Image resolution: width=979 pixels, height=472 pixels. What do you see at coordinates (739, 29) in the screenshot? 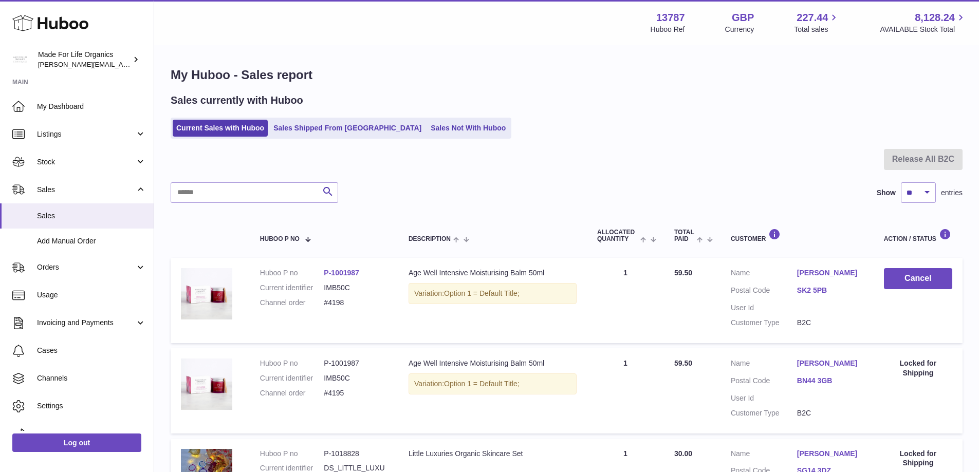
I see `div: Currency` at bounding box center [739, 29].